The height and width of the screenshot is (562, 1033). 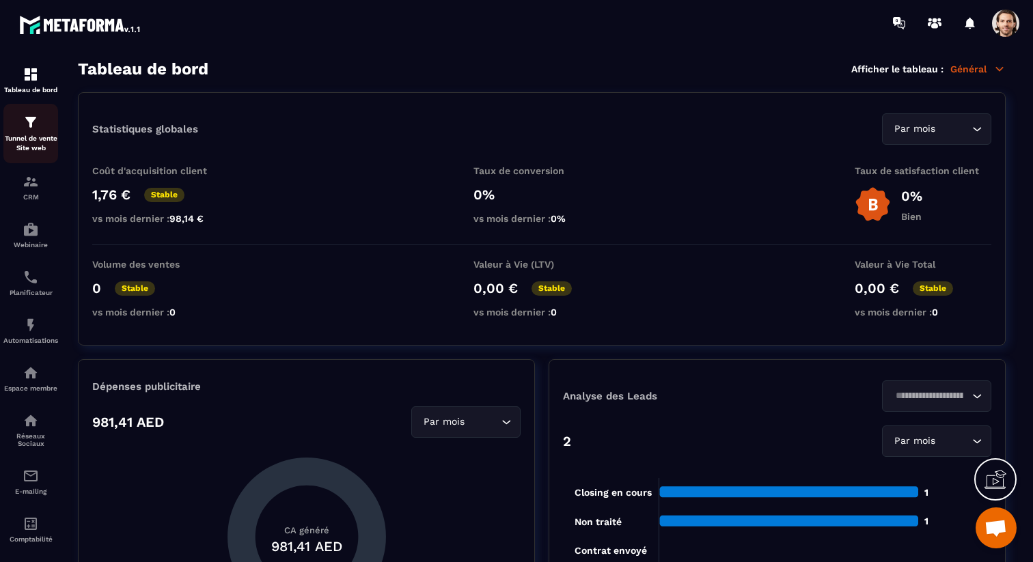 I want to click on h3: Tableau de bord, so click(x=143, y=69).